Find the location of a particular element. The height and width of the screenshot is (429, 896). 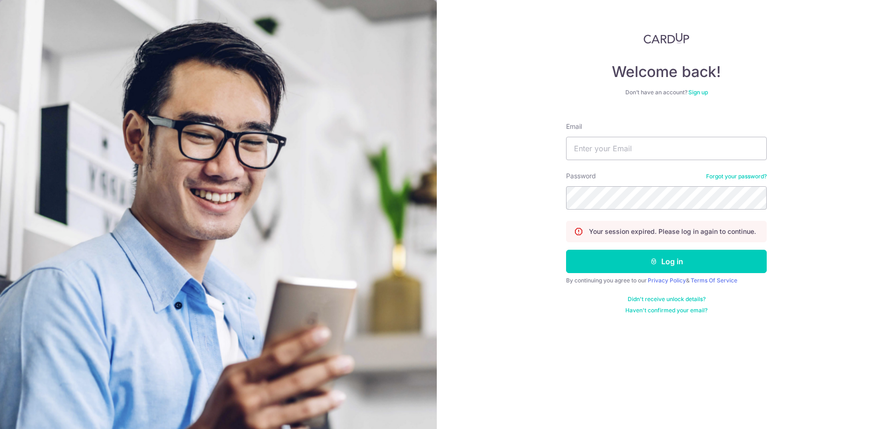

a: Didn't receive unlock details? is located at coordinates (666, 299).